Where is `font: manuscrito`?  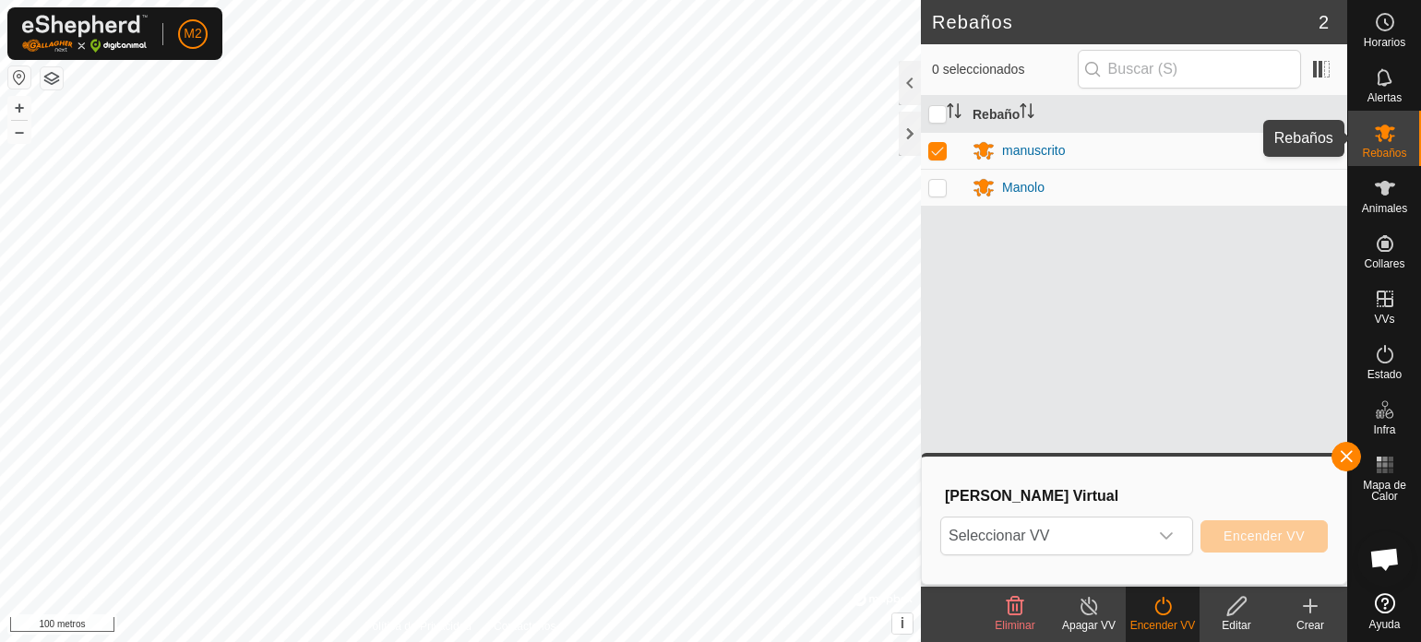 font: manuscrito is located at coordinates (1034, 150).